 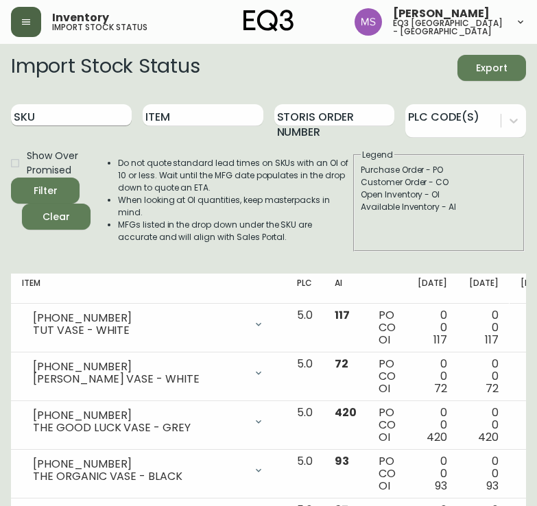 What do you see at coordinates (99, 27) in the screenshot?
I see `h5: import stock status` at bounding box center [99, 27].